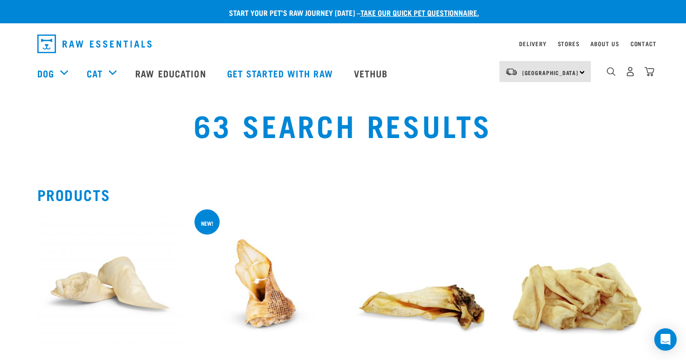 The image size is (686, 360). Describe the element at coordinates (94, 44) in the screenshot. I see `img: Raw Essentials Logo` at that location.